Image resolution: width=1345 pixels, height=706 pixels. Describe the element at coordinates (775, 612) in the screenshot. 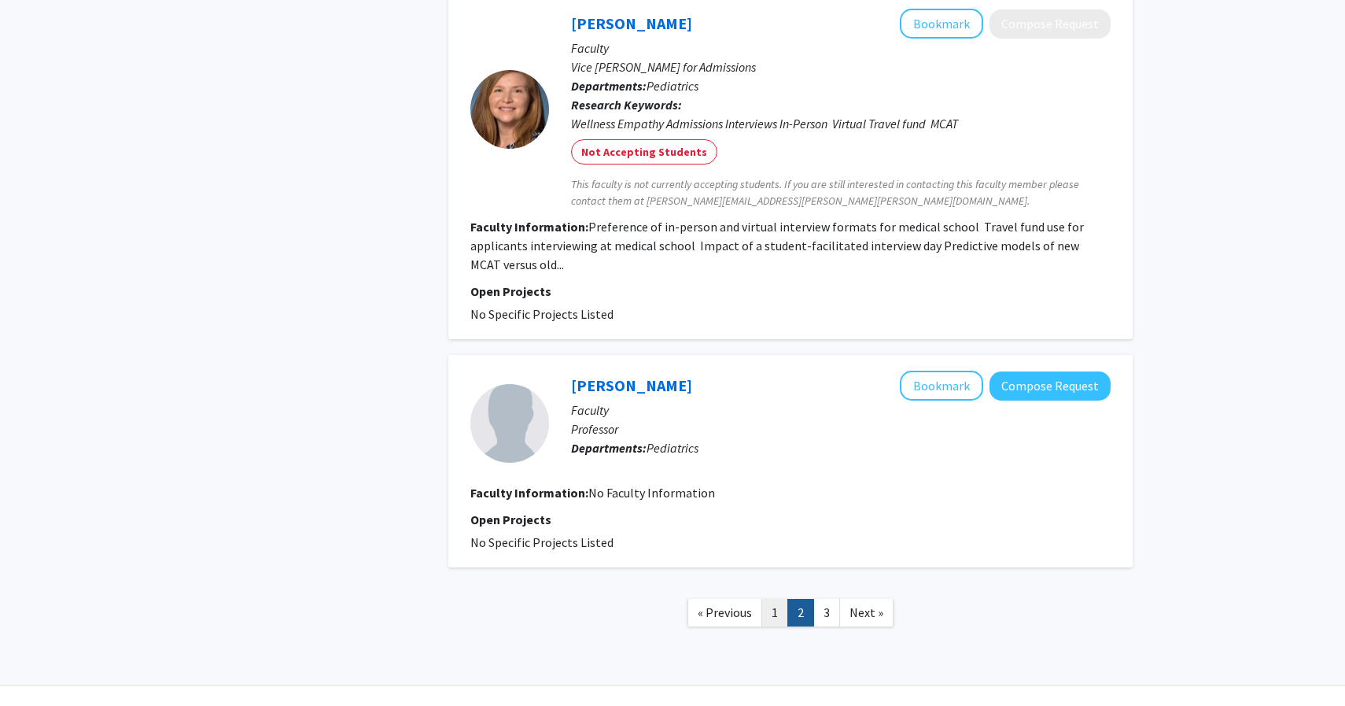

I see `a: 1` at that location.